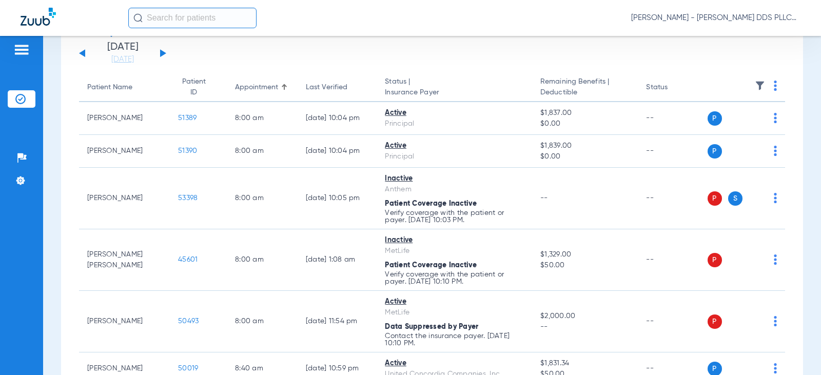  Describe the element at coordinates (22, 50) in the screenshot. I see `img: hamburger-icon` at that location.